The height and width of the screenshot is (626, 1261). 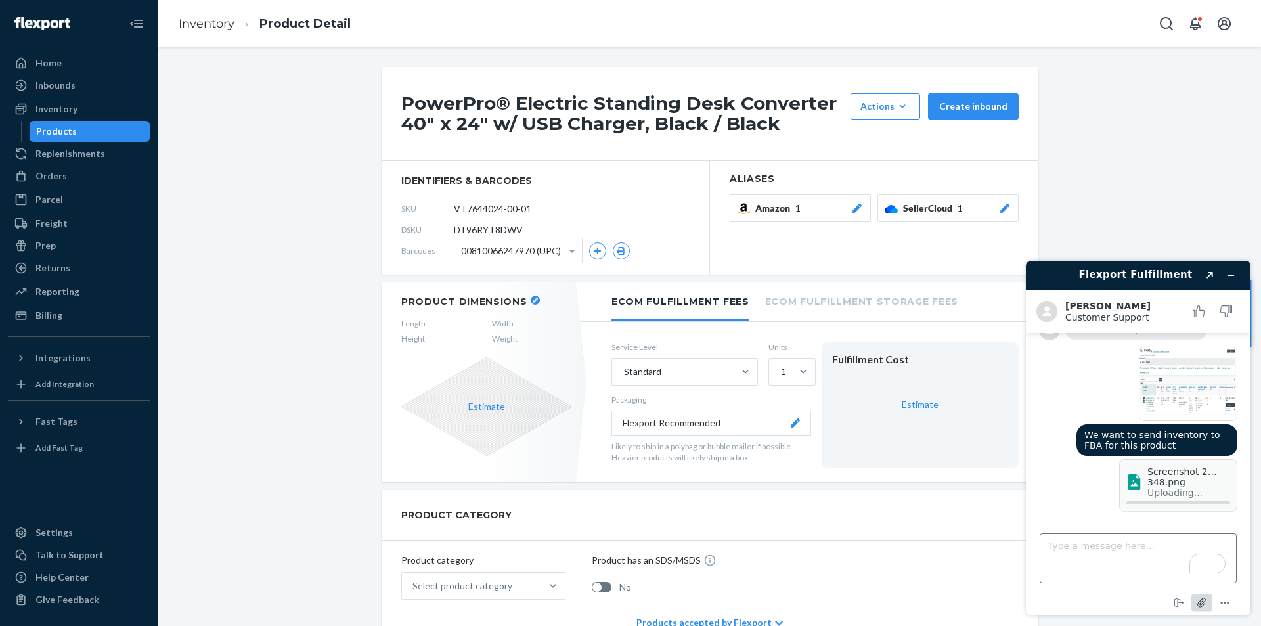 I want to click on div: Home, so click(x=49, y=63).